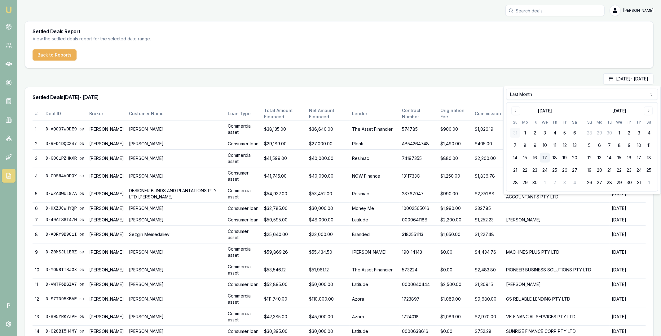 The width and height of the screenshot is (661, 336). I want to click on td: 12, so click(38, 299).